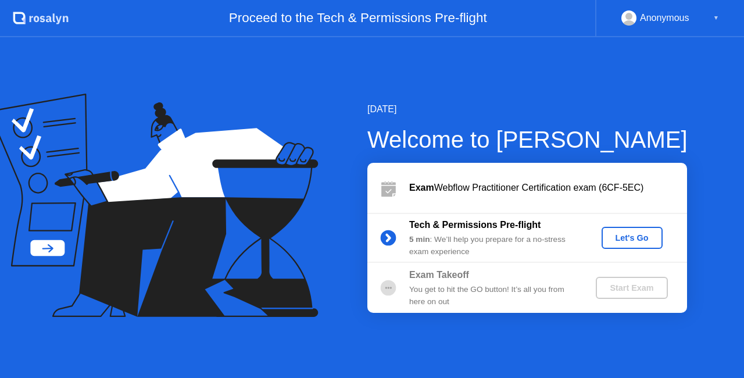 This screenshot has width=744, height=378. What do you see at coordinates (422, 187) in the screenshot?
I see `b: Exam` at bounding box center [422, 187].